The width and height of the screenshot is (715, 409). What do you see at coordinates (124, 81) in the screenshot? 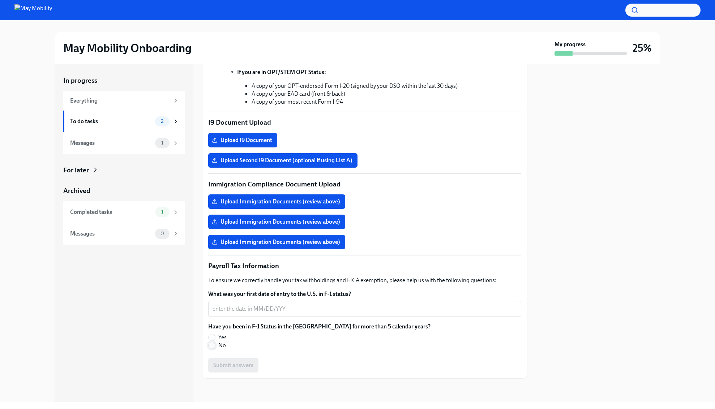
I see `div: In progress` at bounding box center [124, 81].